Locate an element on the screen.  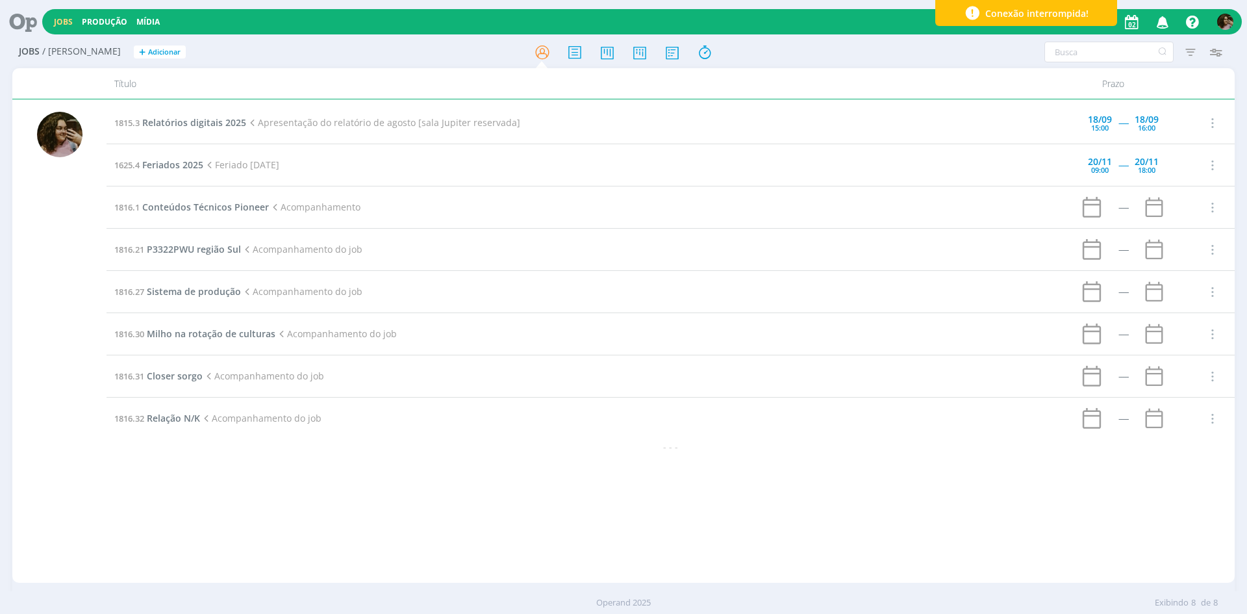
a: 1816.21P3322PWU região Sul is located at coordinates (177, 249).